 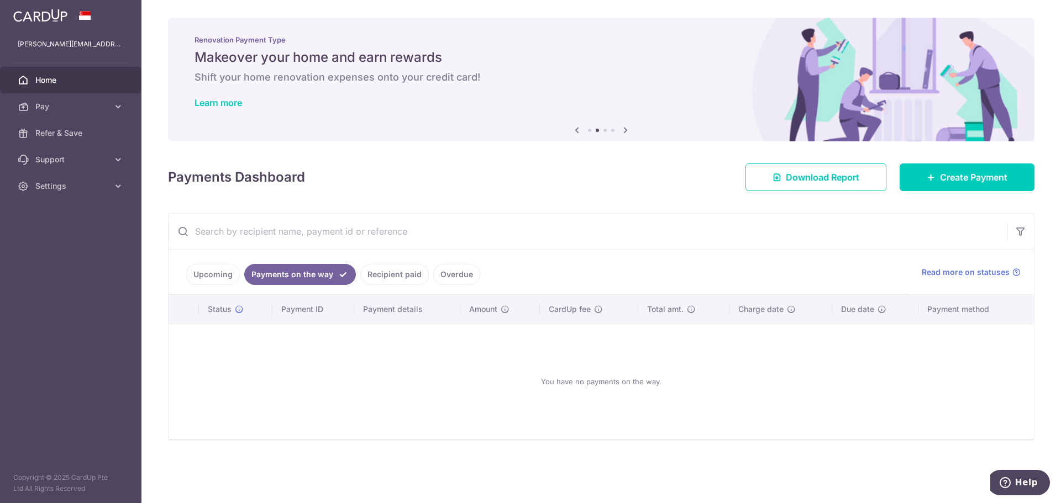 I want to click on input: Search by recipient name, payment id or reference, so click(x=588, y=231).